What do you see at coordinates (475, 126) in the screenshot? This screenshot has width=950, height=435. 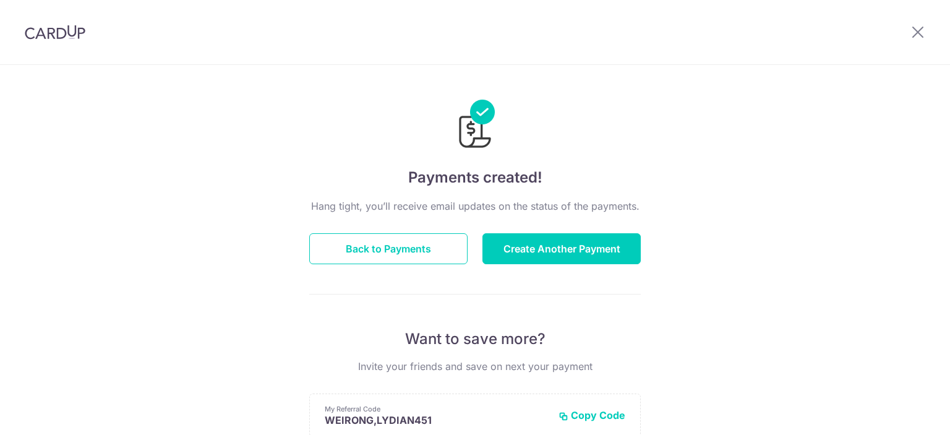 I see `img: Payments` at bounding box center [475, 126].